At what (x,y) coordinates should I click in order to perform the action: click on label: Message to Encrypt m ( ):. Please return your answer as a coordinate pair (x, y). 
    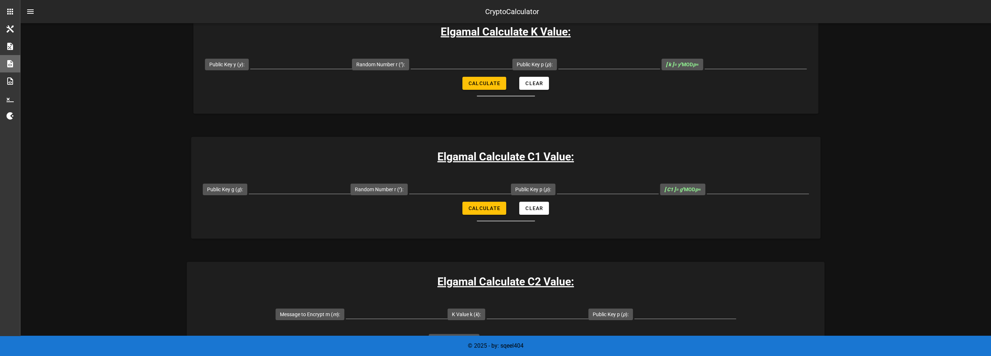
    Looking at the image, I should click on (310, 314).